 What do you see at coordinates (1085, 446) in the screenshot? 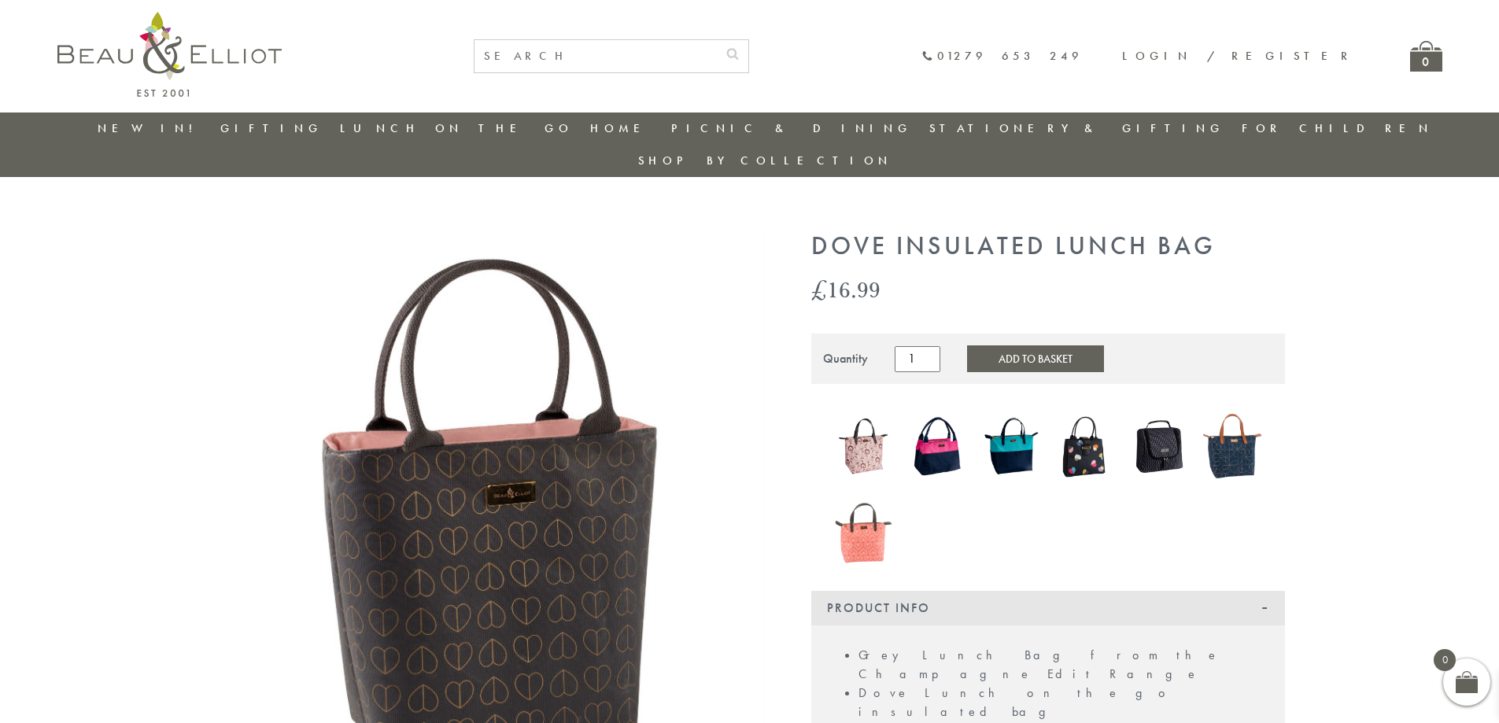
I see `img: Emily Heart Insulated Lunch Bag` at bounding box center [1085, 446].